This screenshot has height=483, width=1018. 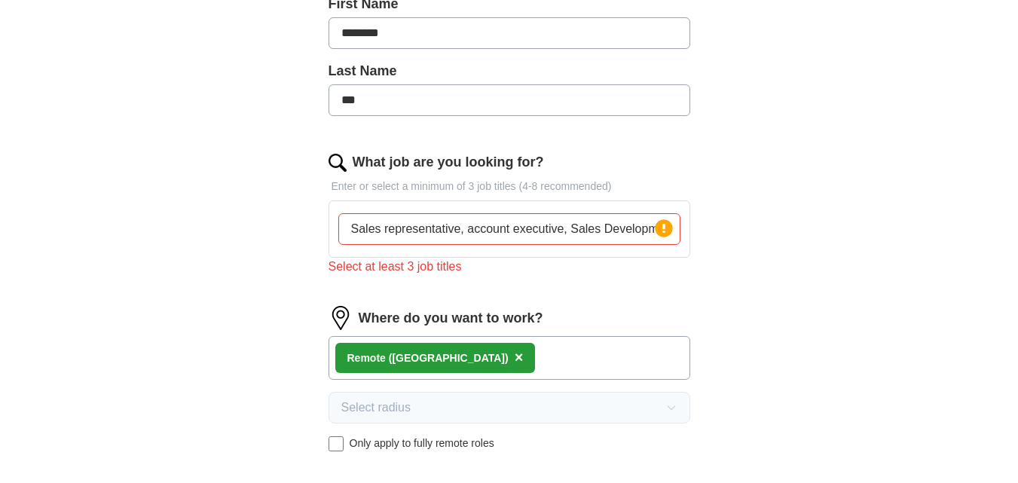 I want to click on div: Select at least 3 job titles, so click(x=509, y=267).